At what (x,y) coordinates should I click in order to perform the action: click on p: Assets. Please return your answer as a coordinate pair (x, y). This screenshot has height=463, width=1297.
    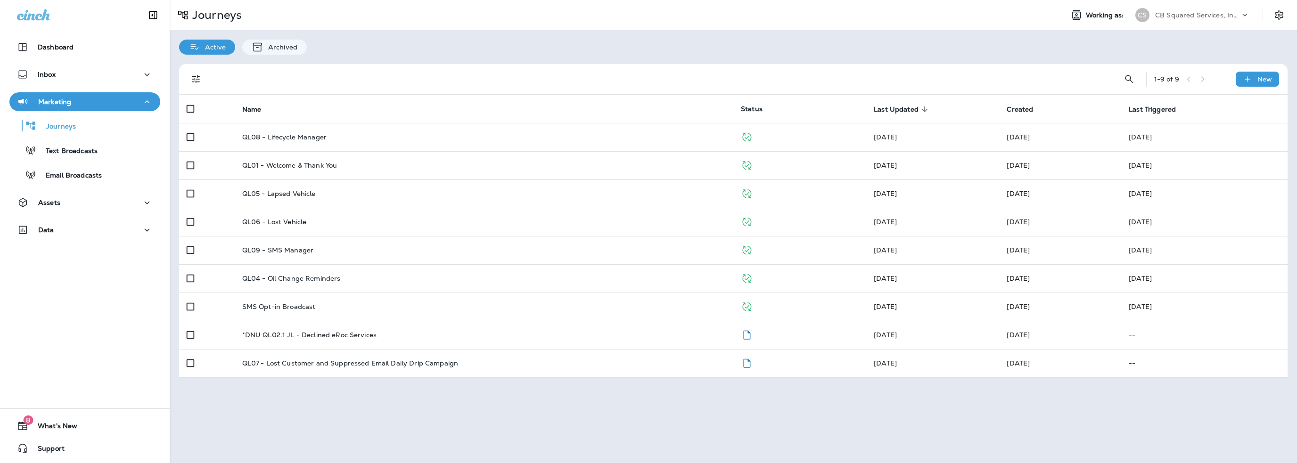
    Looking at the image, I should click on (49, 203).